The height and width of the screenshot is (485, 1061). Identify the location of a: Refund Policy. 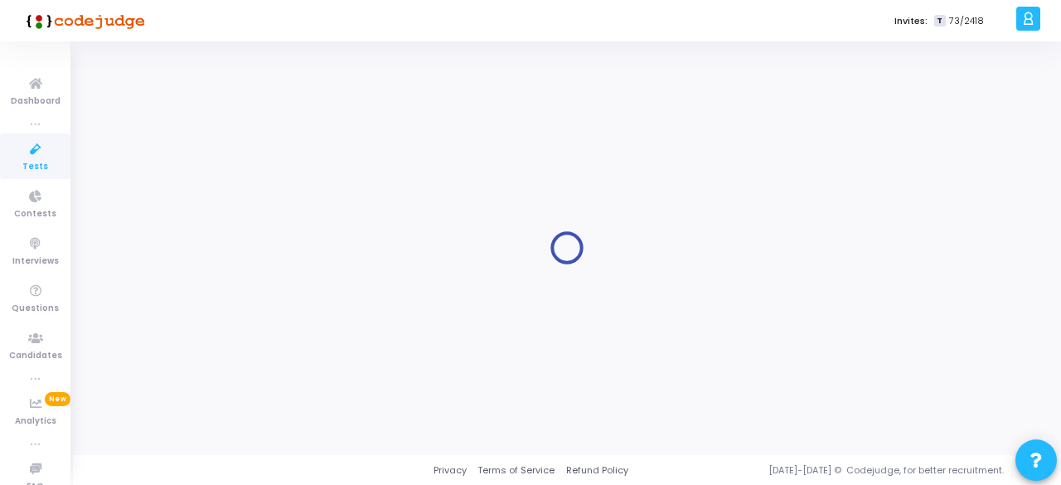
(597, 470).